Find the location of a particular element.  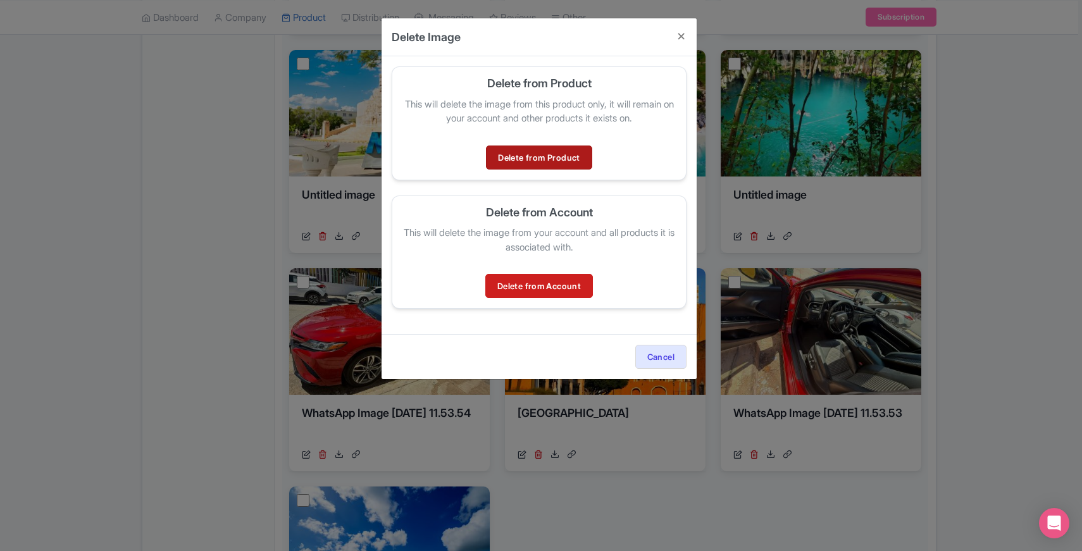

h5: Delete from Product is located at coordinates (539, 83).